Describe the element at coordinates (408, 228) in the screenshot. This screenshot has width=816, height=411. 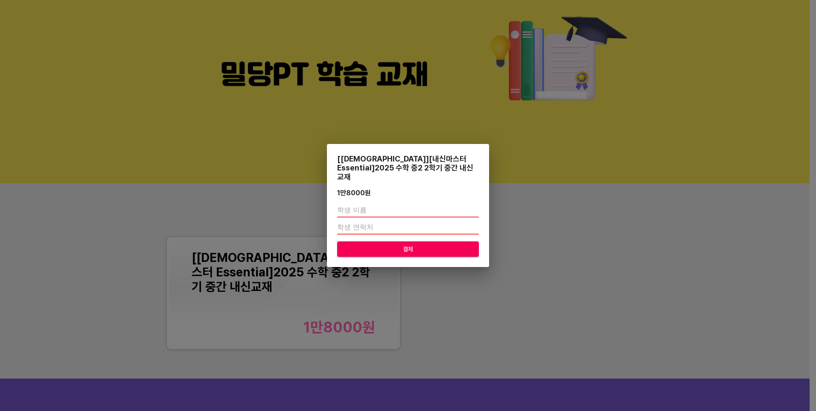
I see `input: 학생 연락처` at that location.